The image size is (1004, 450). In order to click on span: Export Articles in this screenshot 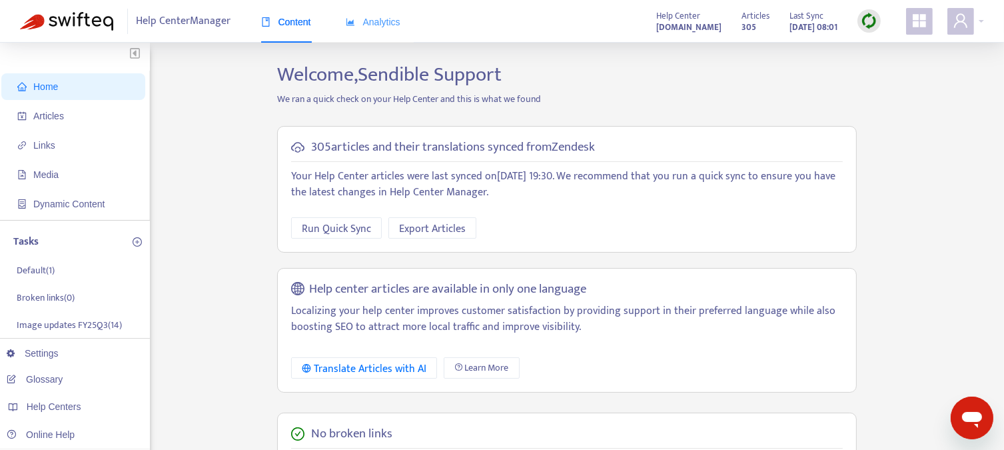, I will do `click(433, 229)`.